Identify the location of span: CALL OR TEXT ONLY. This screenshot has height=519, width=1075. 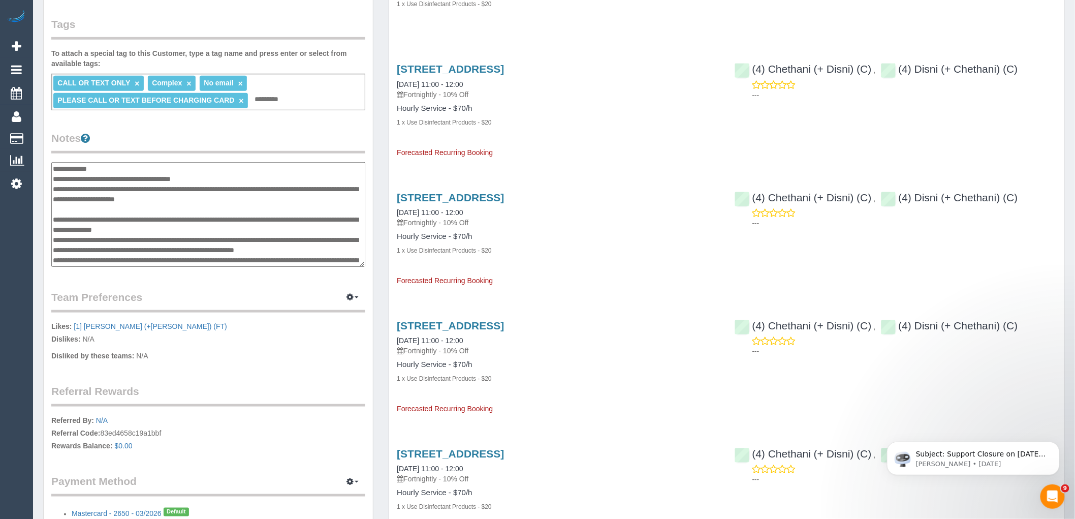
(94, 83).